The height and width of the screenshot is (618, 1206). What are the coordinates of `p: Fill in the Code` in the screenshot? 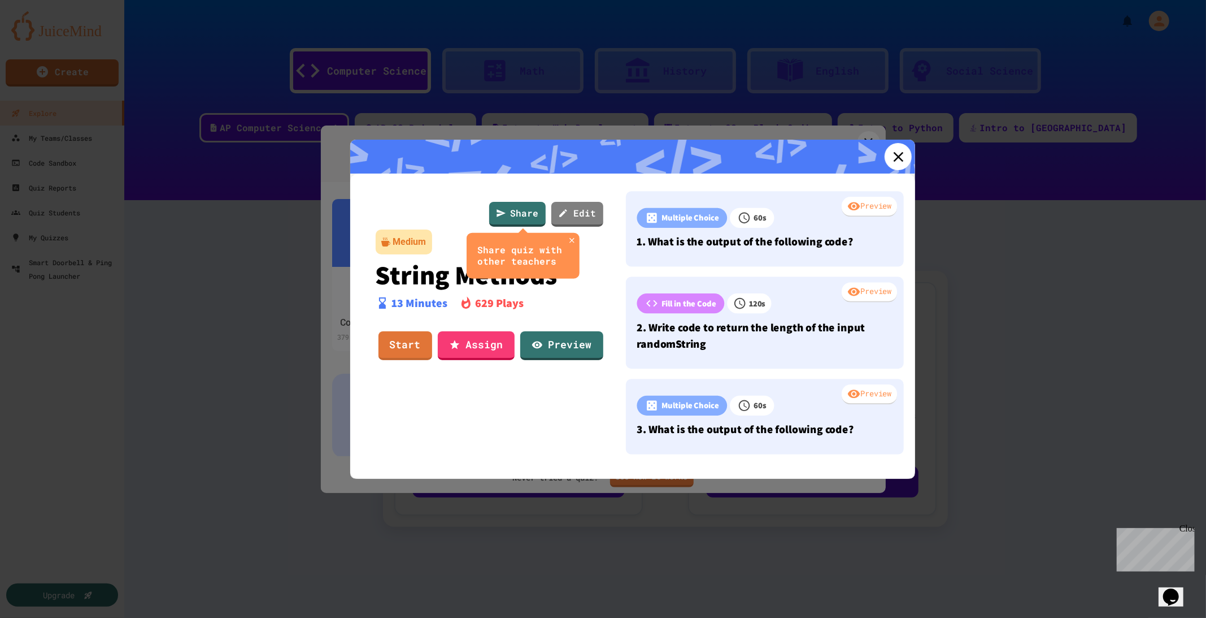 It's located at (688, 303).